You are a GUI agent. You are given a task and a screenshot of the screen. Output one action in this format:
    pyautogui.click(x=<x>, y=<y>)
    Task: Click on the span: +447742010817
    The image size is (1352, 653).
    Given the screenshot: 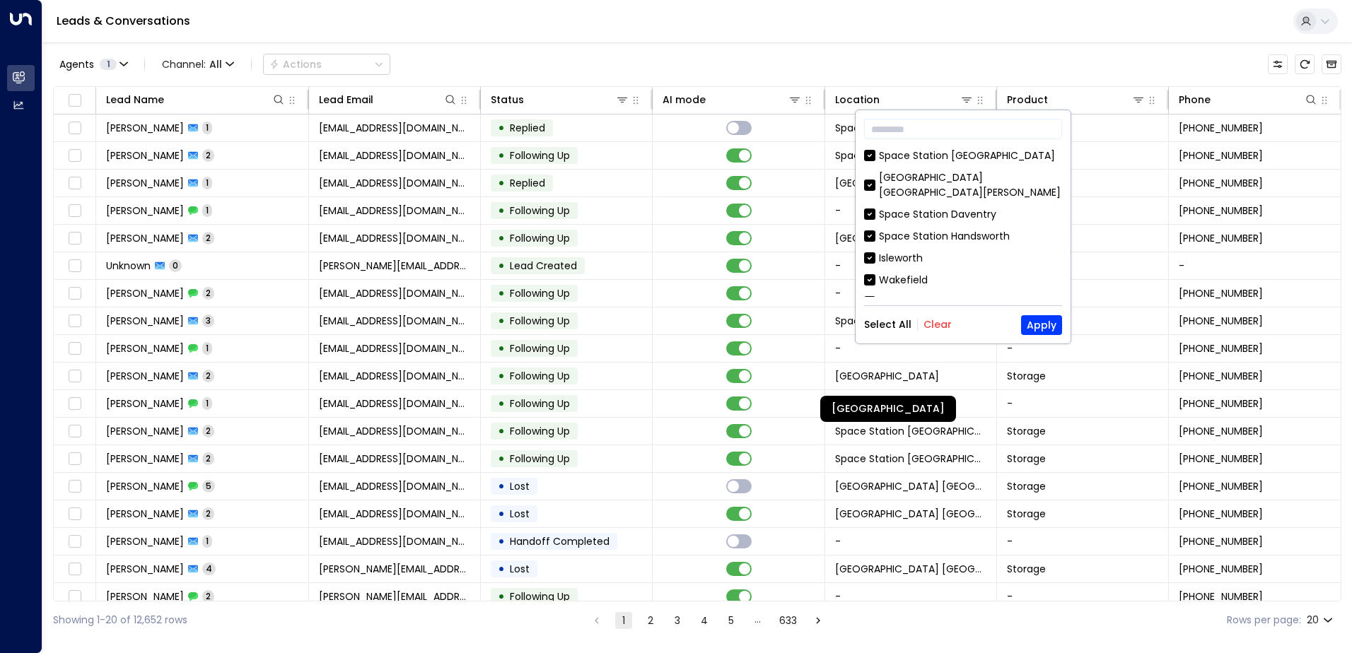 What is the action you would take?
    pyautogui.click(x=1220, y=156)
    